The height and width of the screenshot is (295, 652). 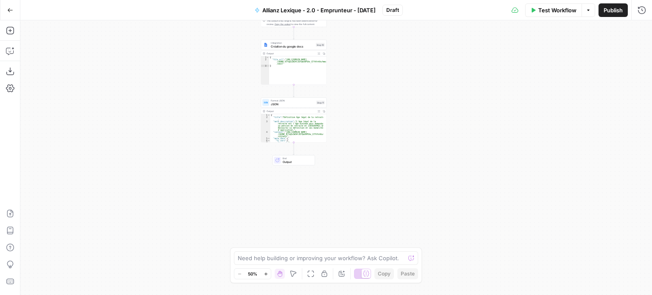 I want to click on div: 6, so click(x=266, y=141).